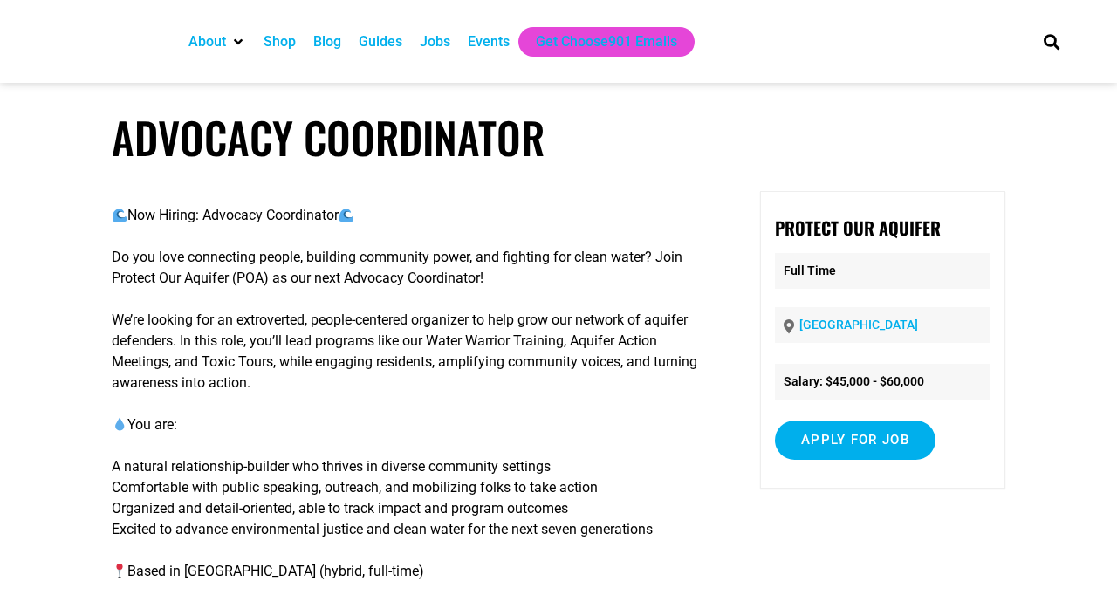  What do you see at coordinates (882, 381) in the screenshot?
I see `li: Salary: $45,000 - $60,000` at bounding box center [882, 381].